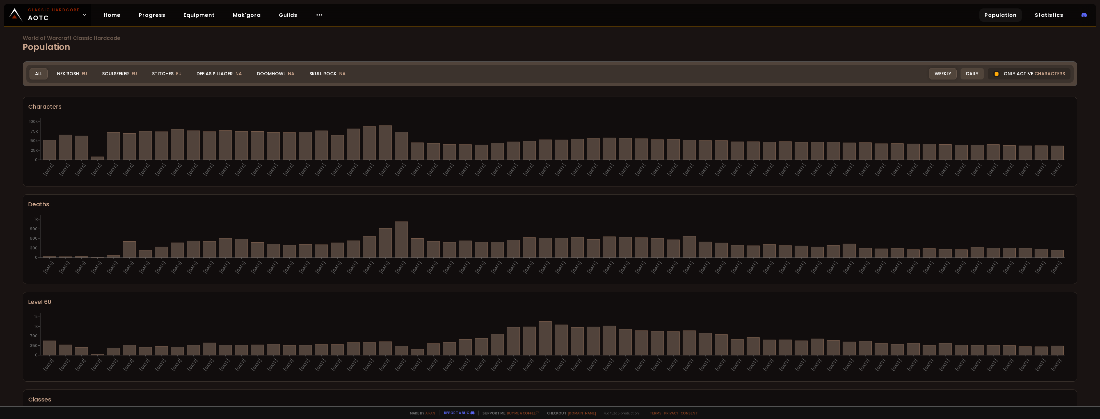 This screenshot has height=419, width=1100. What do you see at coordinates (34, 131) in the screenshot?
I see `tspan: 75k` at bounding box center [34, 131].